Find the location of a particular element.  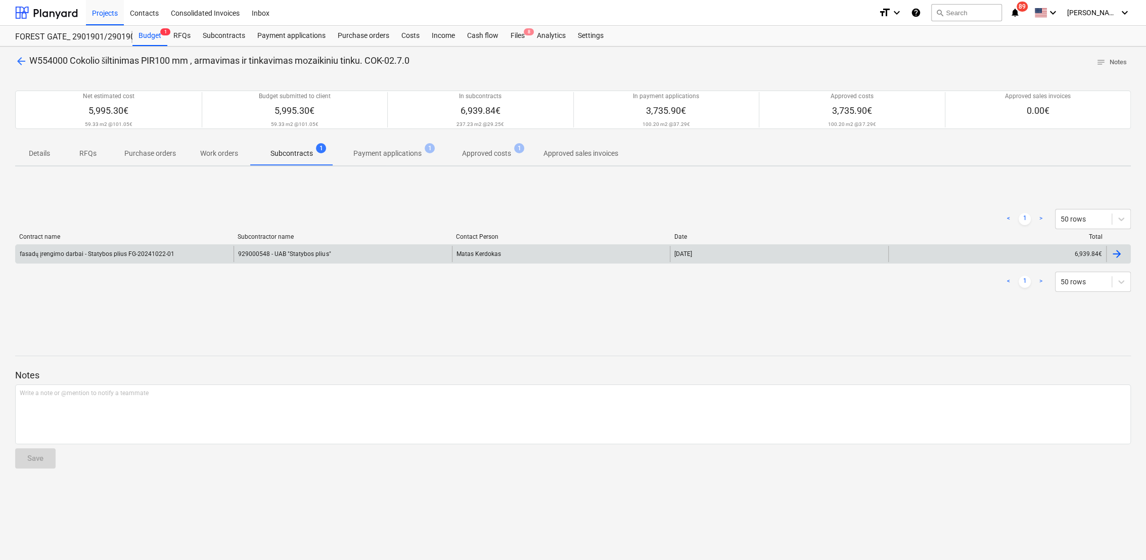

button: Search is located at coordinates (967, 13).